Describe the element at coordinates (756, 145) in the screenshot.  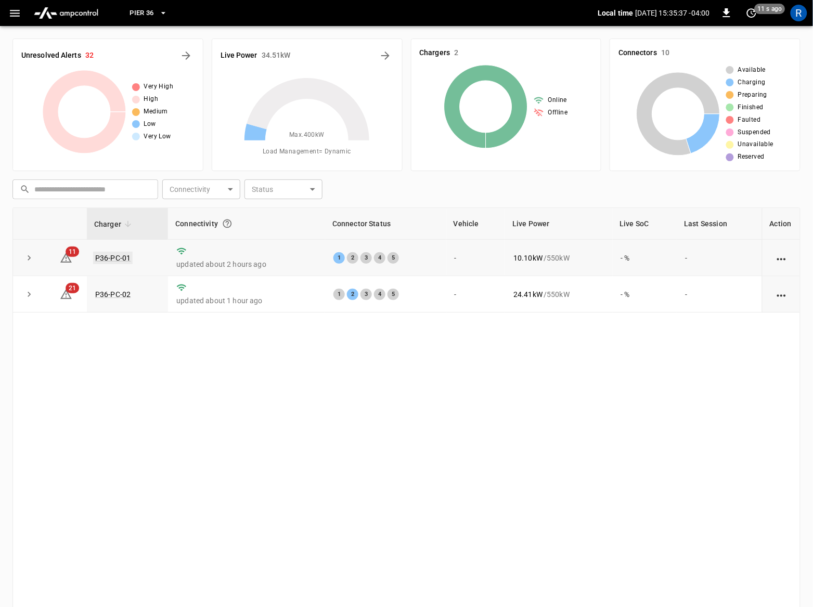
I see `span: Unavailable` at that location.